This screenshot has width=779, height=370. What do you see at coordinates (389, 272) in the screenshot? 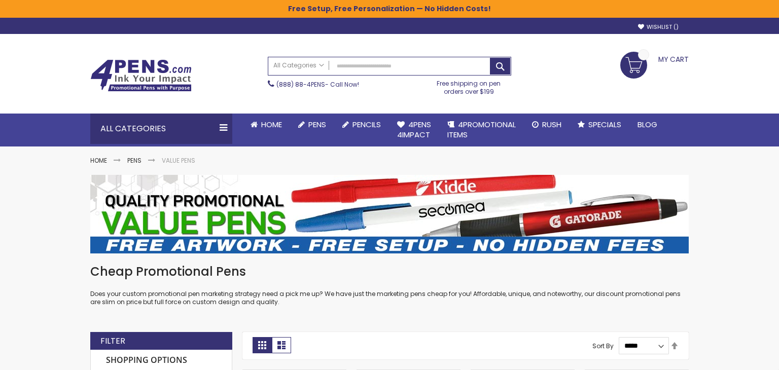
I see `h1: Cheap Promotional Pens` at bounding box center [389, 272].